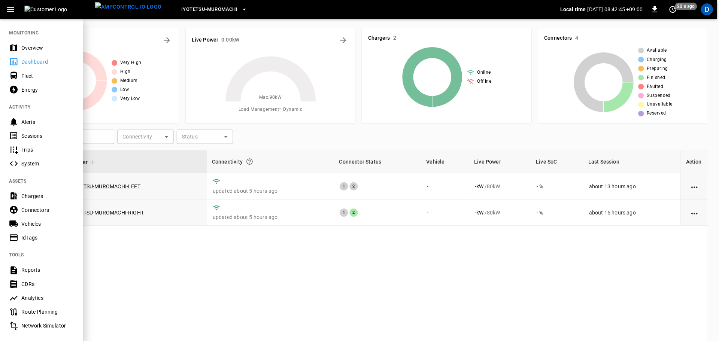 Image resolution: width=719 pixels, height=341 pixels. Describe the element at coordinates (47, 90) in the screenshot. I see `div: Energy` at that location.